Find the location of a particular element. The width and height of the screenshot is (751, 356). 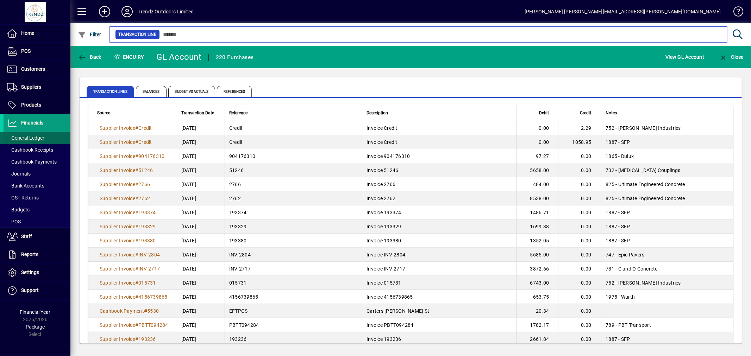

td: 1699.38 is located at coordinates (538, 227).